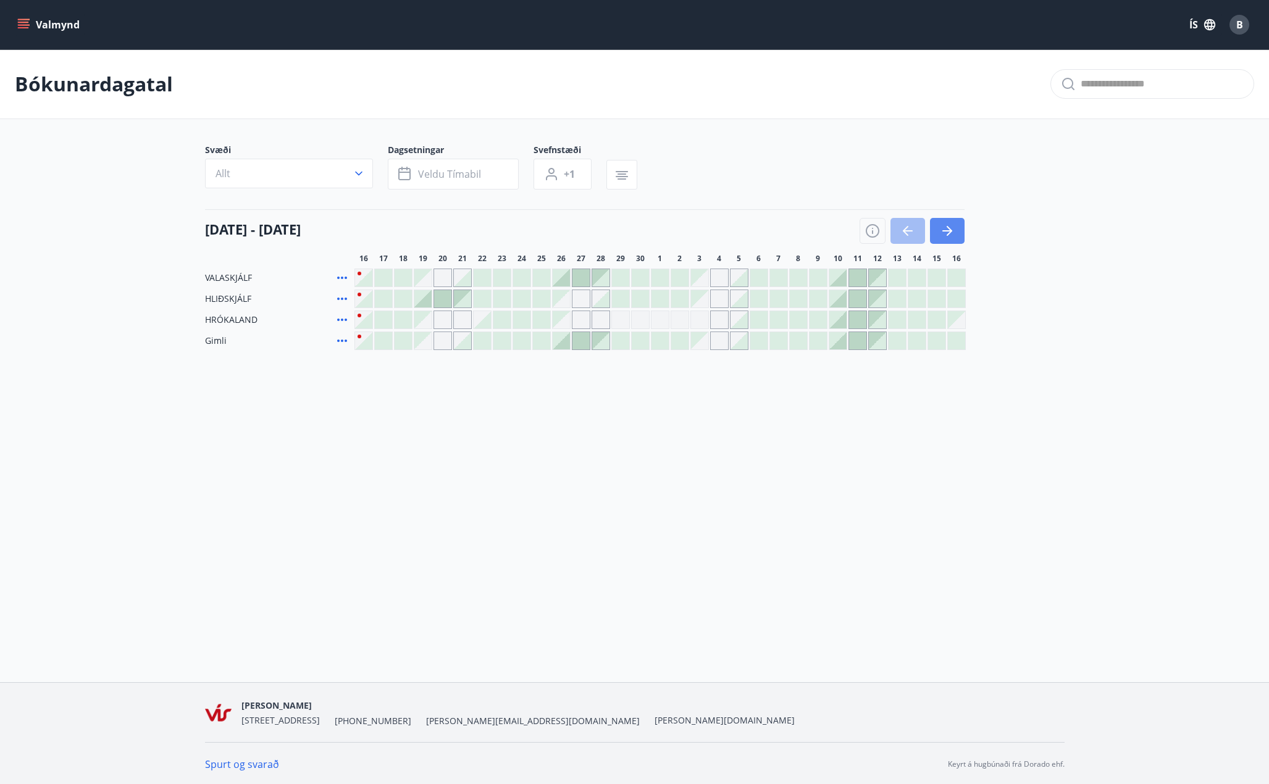 The width and height of the screenshot is (1269, 784). Describe the element at coordinates (403, 259) in the screenshot. I see `span: 18` at that location.